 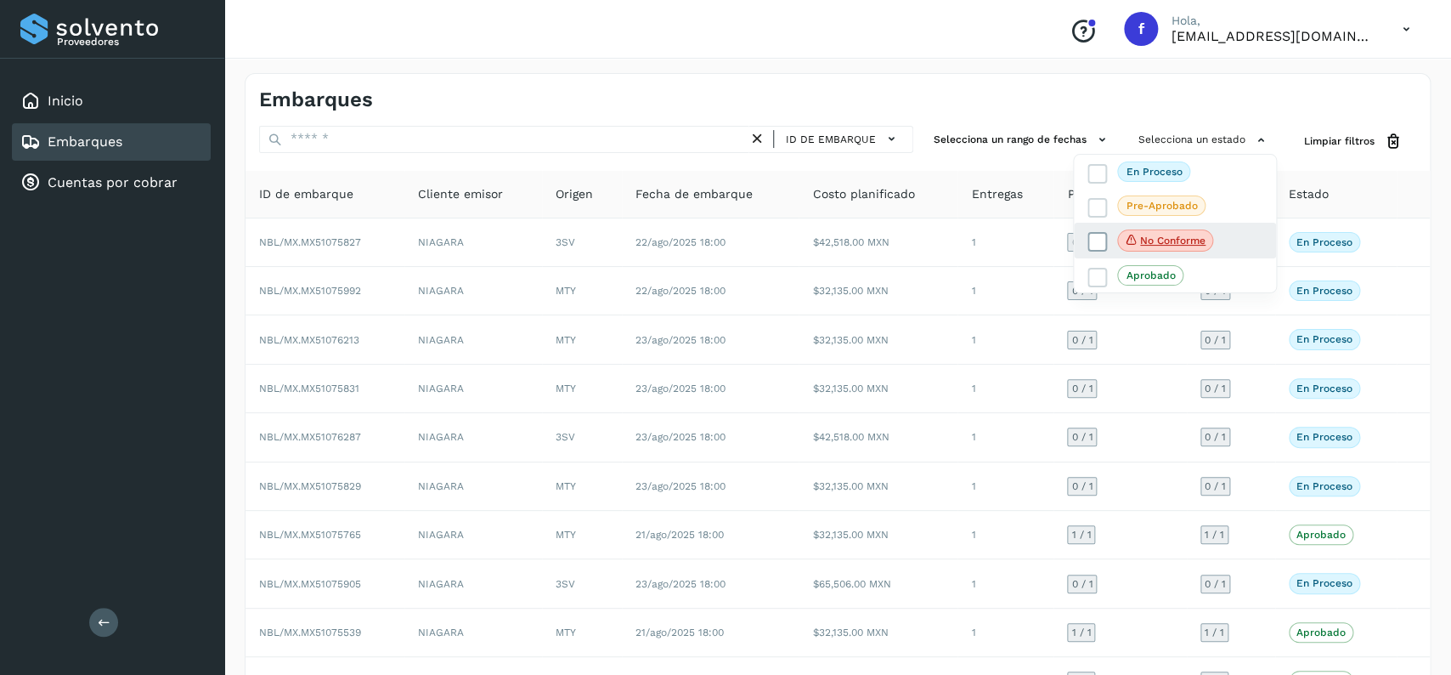 What do you see at coordinates (1162, 206) in the screenshot?
I see `p: Pre-Aprobado` at bounding box center [1162, 206].